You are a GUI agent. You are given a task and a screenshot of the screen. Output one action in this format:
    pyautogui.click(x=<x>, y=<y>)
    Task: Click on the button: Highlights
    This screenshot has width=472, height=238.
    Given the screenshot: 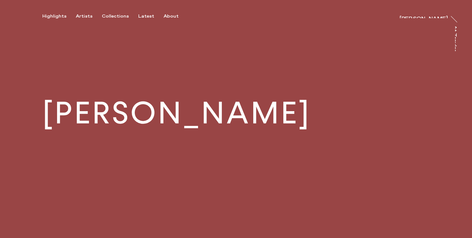 What is the action you would take?
    pyautogui.click(x=59, y=16)
    